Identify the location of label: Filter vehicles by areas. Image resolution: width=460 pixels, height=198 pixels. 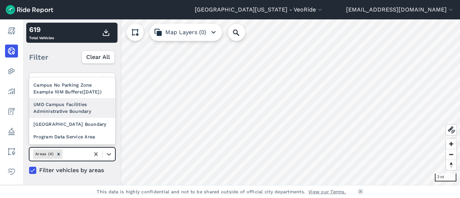
(72, 170).